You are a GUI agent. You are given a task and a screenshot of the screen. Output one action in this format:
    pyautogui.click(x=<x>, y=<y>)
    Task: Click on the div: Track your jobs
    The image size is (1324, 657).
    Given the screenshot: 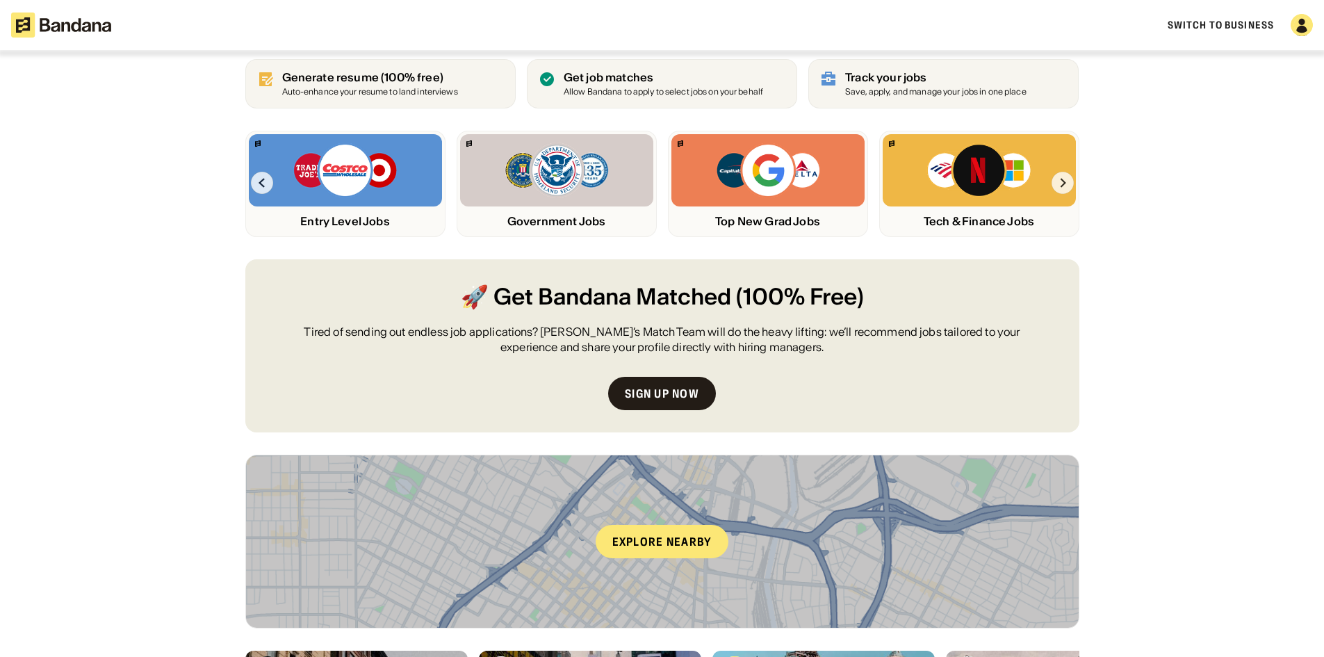 What is the action you would take?
    pyautogui.click(x=936, y=77)
    